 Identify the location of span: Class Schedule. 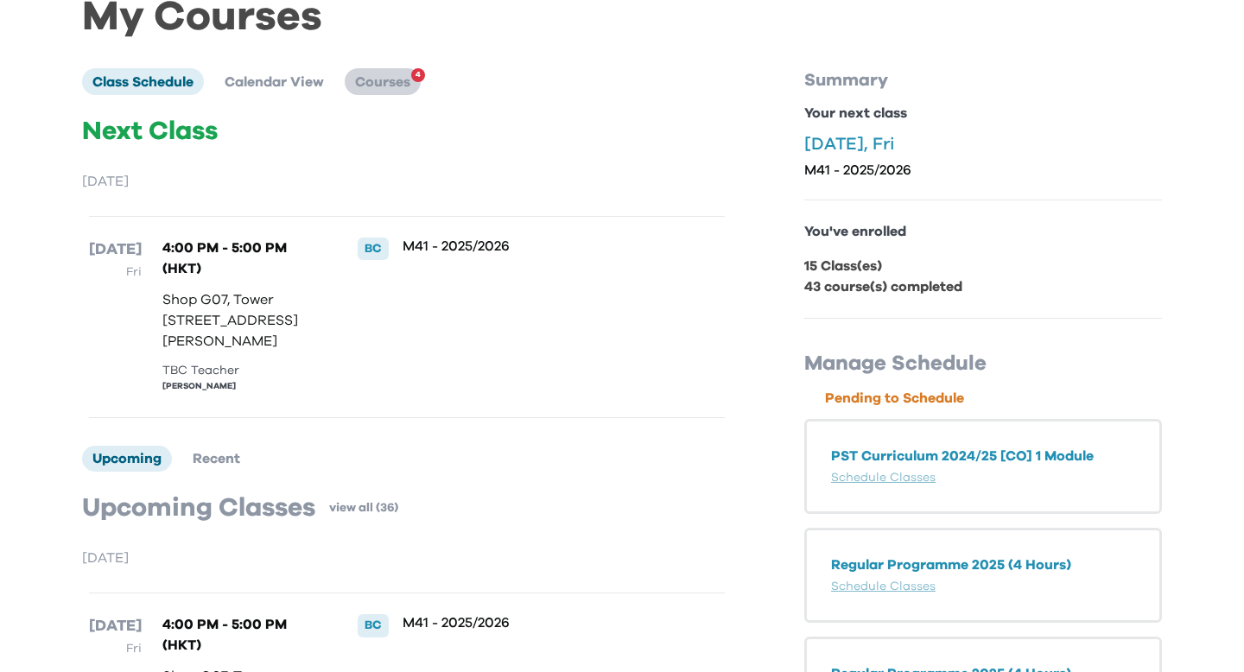
(143, 82).